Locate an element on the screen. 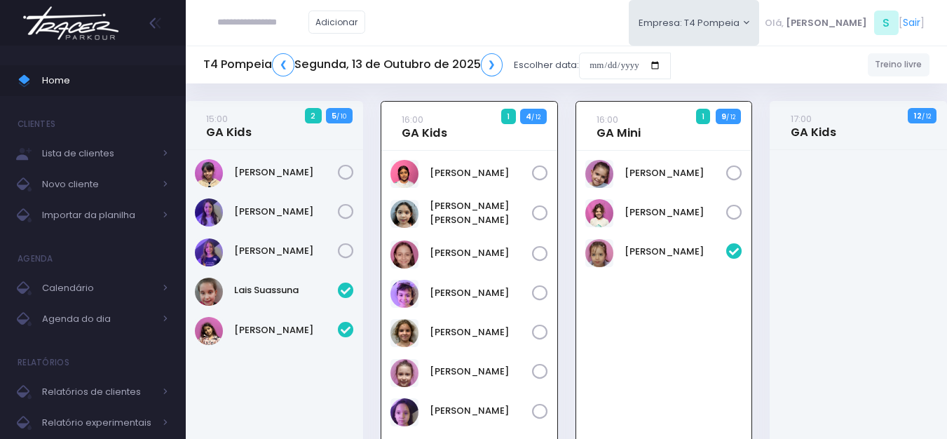 This screenshot has width=947, height=439. span: Calendário is located at coordinates (98, 288).